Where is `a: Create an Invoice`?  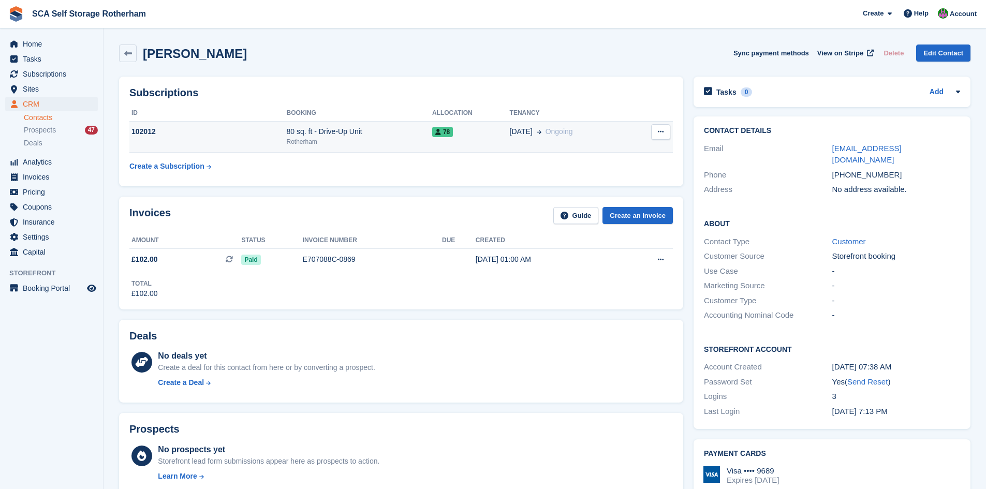 a: Create an Invoice is located at coordinates (638, 215).